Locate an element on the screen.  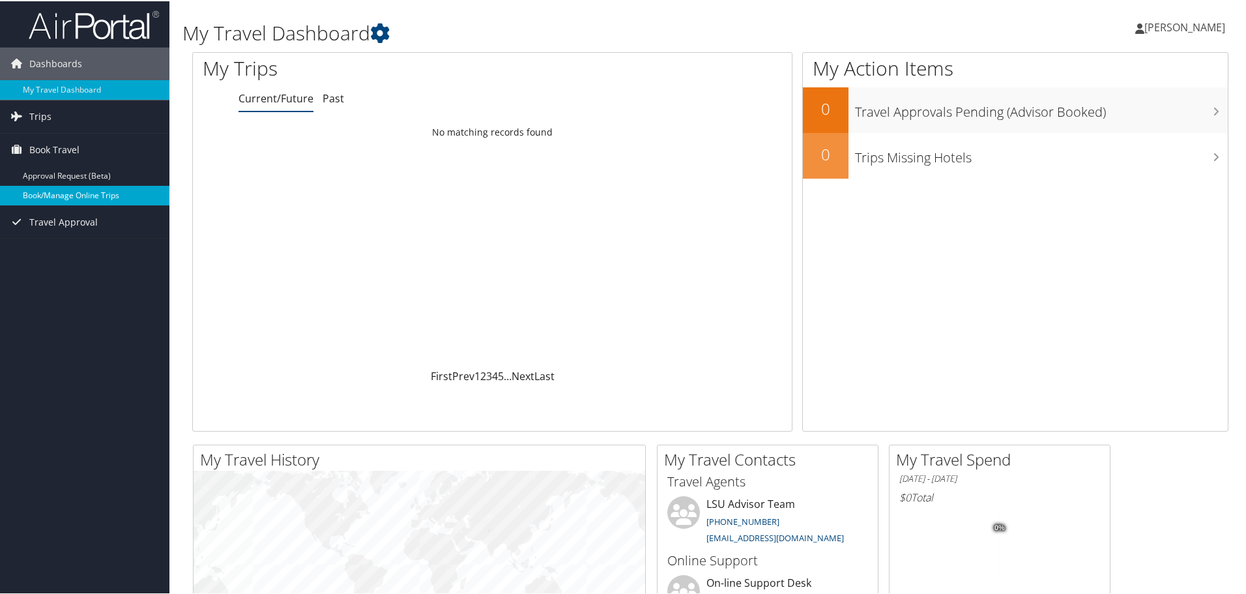
a: 4 is located at coordinates (495, 375).